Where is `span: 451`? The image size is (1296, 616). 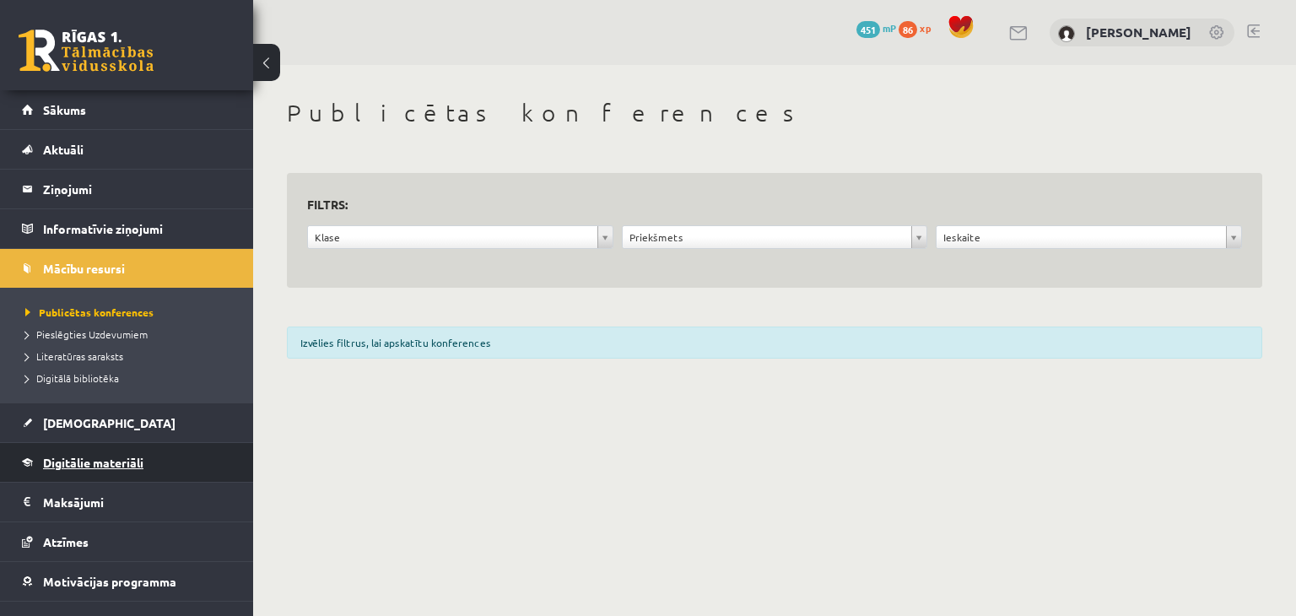 span: 451 is located at coordinates (868, 30).